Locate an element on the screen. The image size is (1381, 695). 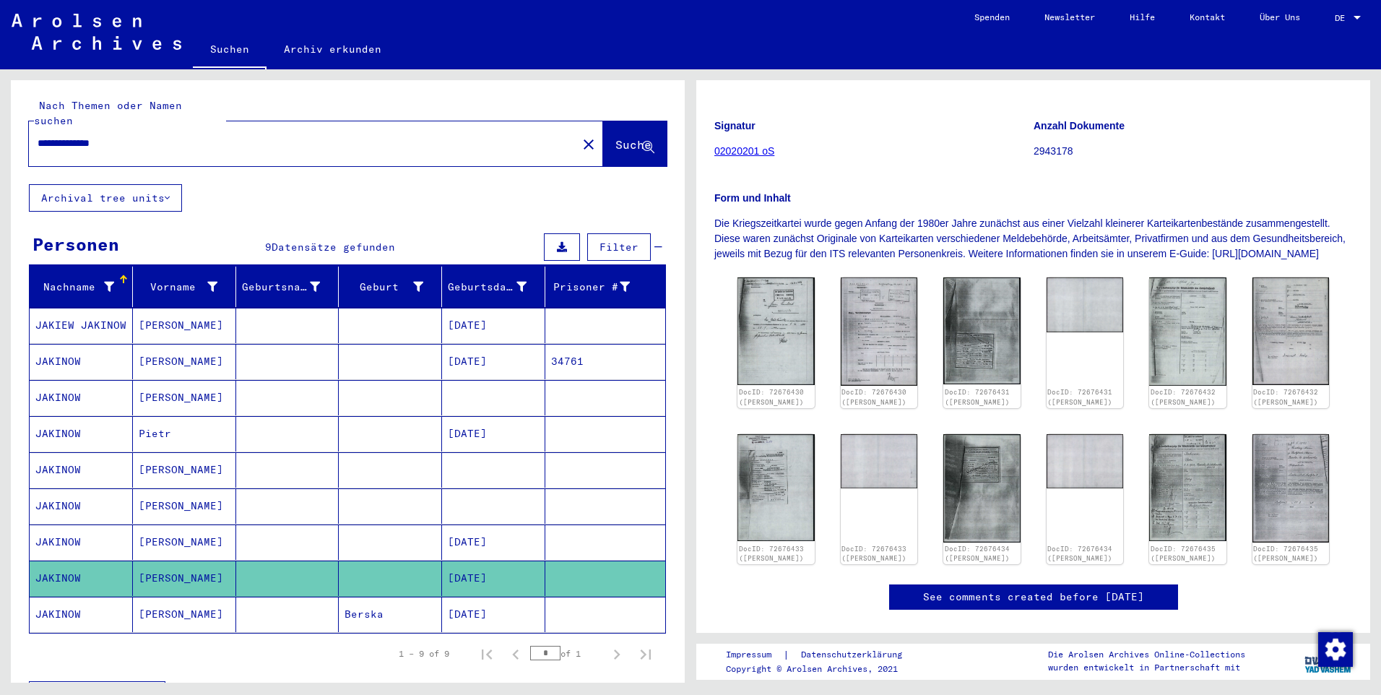
img: Zustimmung ändern is located at coordinates (1335, 649).